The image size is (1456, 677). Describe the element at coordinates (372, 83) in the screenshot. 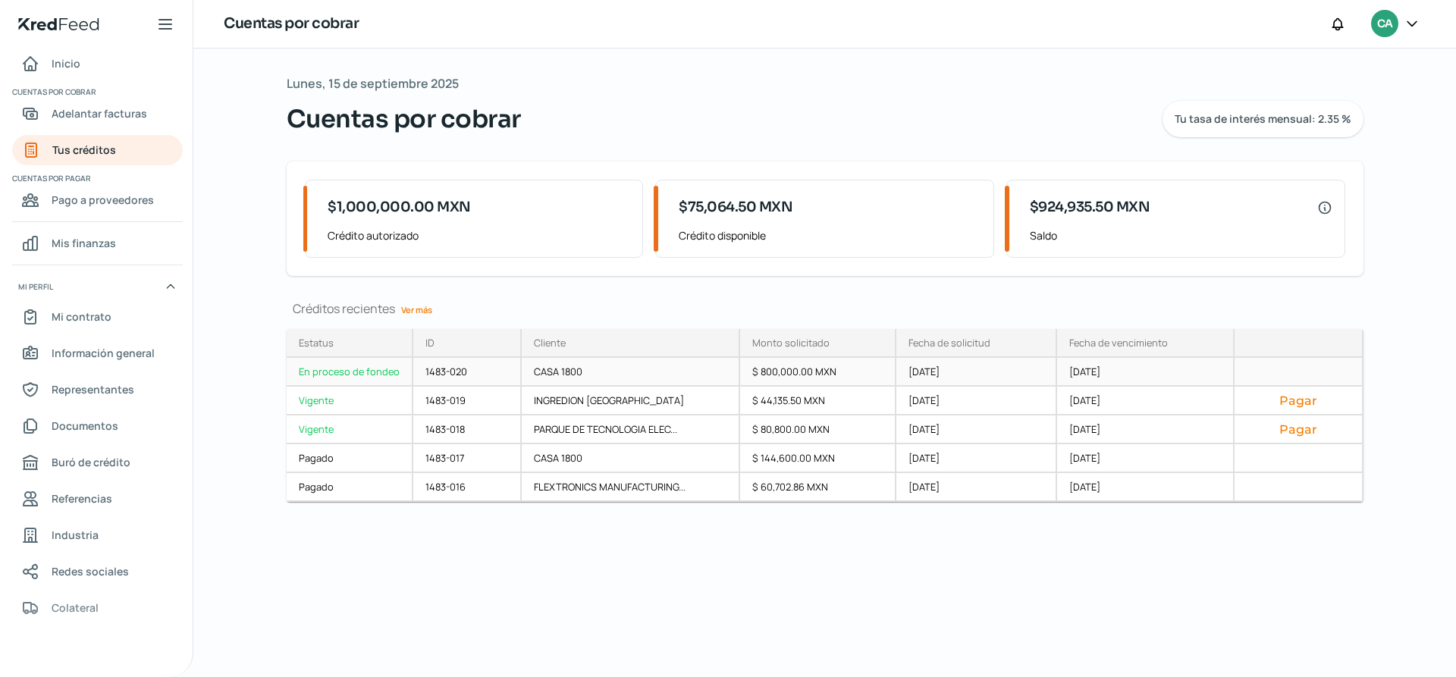

I see `span: Lunes, 15 de septiembre 2025` at that location.